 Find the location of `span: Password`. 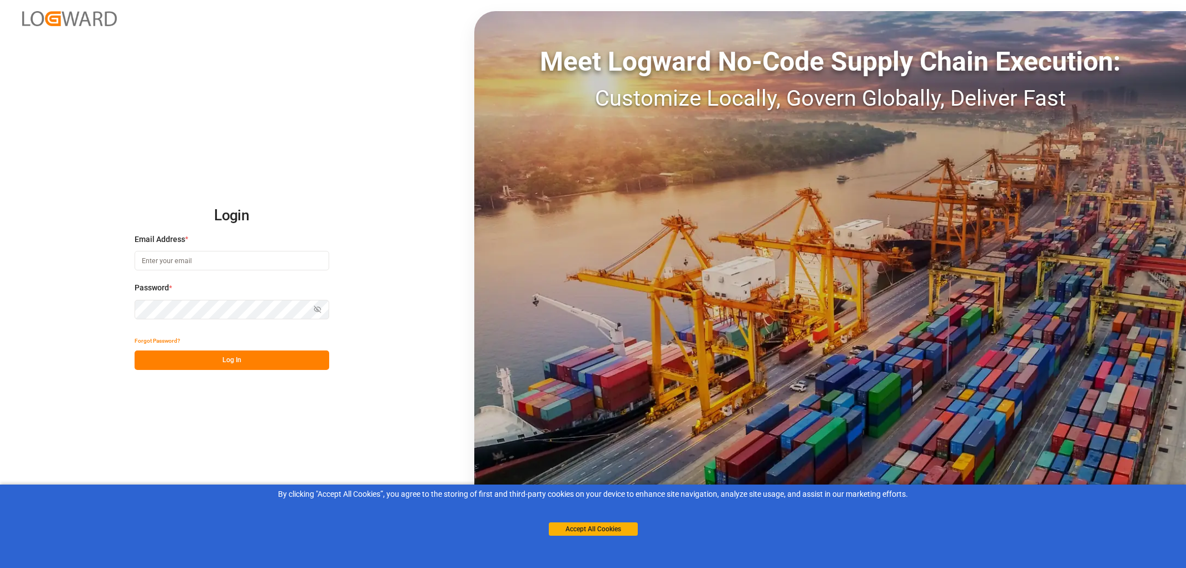

span: Password is located at coordinates (152, 288).